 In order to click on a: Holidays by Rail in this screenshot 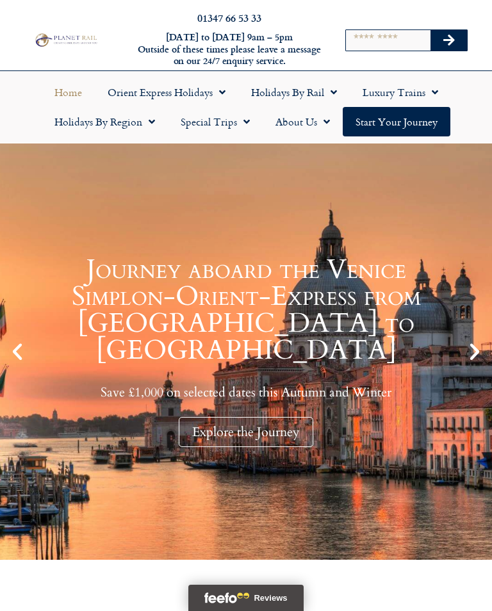, I will do `click(294, 92)`.